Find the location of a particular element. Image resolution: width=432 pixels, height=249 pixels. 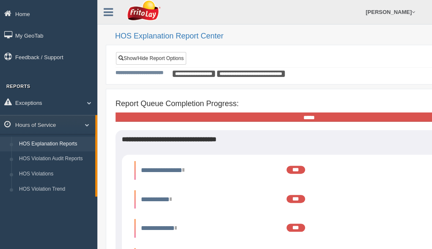

a: Show/Hide Report Options is located at coordinates (151, 58).